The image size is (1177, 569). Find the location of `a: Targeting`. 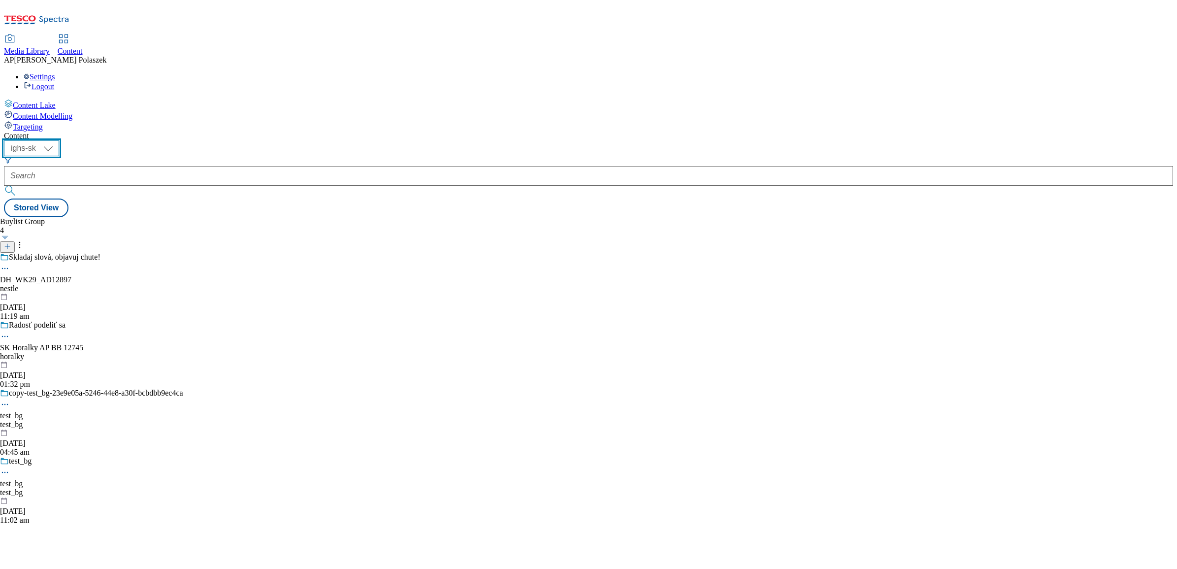

a: Targeting is located at coordinates (588, 126).